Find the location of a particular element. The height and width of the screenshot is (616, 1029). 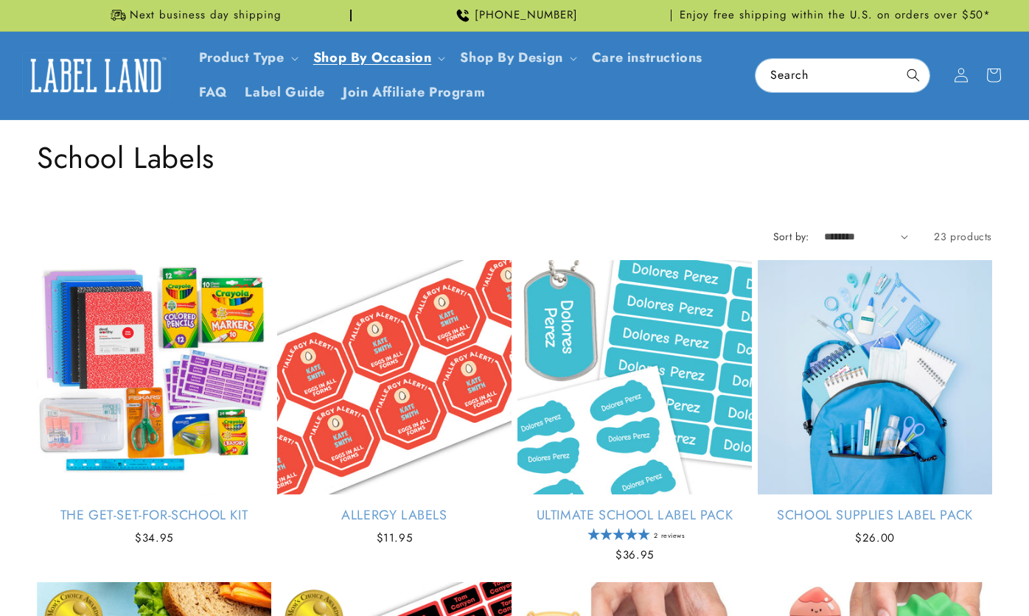

a: Allergy Labels is located at coordinates (394, 515).